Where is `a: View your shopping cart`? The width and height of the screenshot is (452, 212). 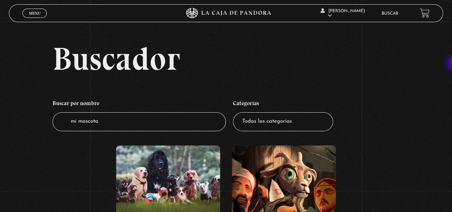
a: View your shopping cart is located at coordinates (425, 13).